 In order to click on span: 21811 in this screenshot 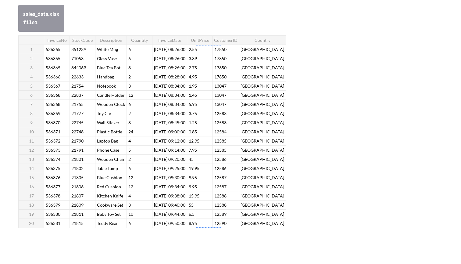, I will do `click(77, 214)`.